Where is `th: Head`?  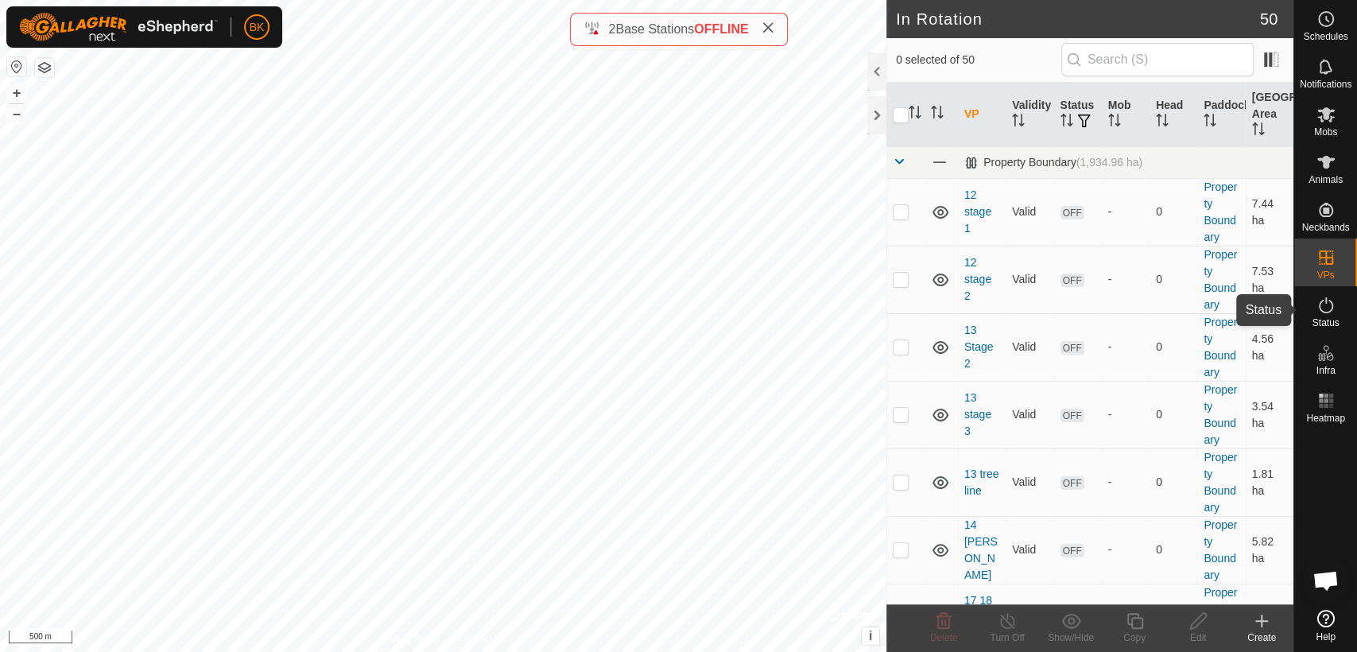
th: Head is located at coordinates (1174, 114).